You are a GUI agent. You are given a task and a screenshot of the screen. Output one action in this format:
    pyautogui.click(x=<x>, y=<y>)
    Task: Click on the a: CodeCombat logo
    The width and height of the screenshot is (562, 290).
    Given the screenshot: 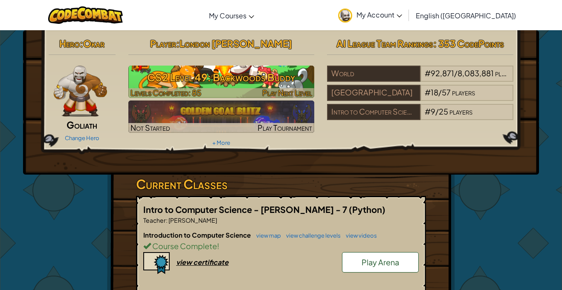 What is the action you would take?
    pyautogui.click(x=85, y=15)
    